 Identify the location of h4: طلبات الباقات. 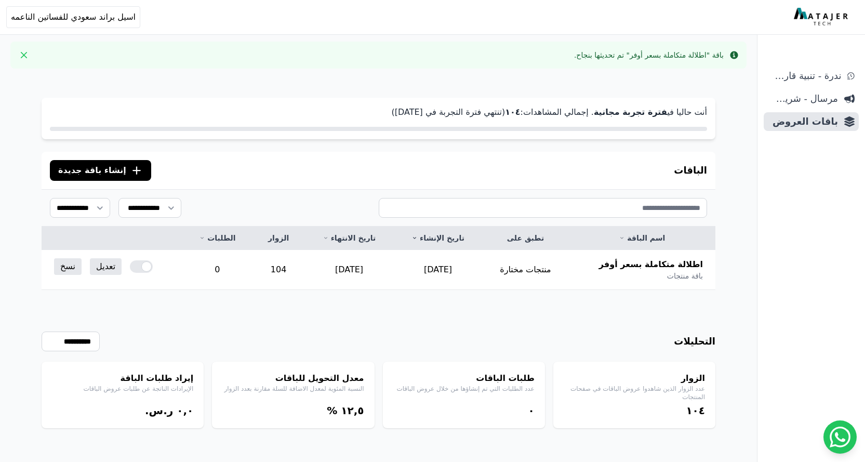
(464, 378).